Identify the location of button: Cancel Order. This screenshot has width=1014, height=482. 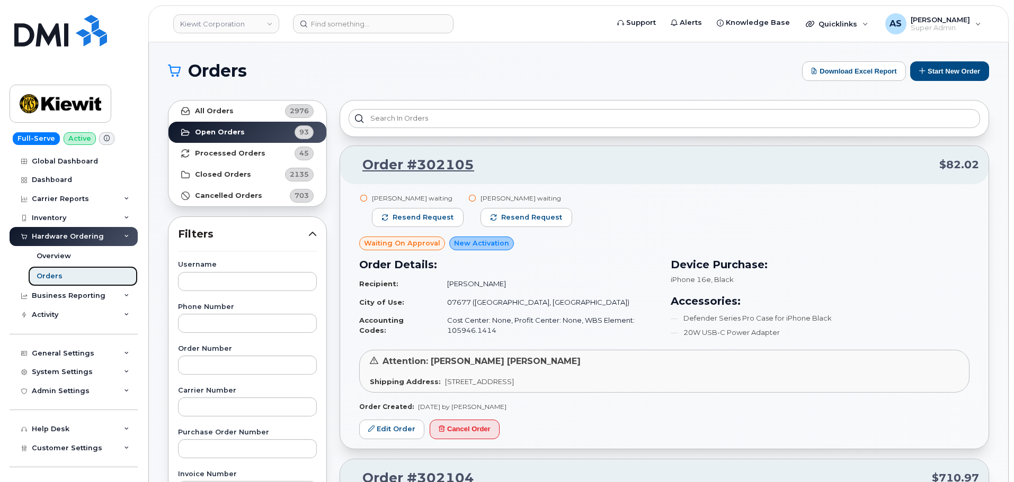
(464, 429).